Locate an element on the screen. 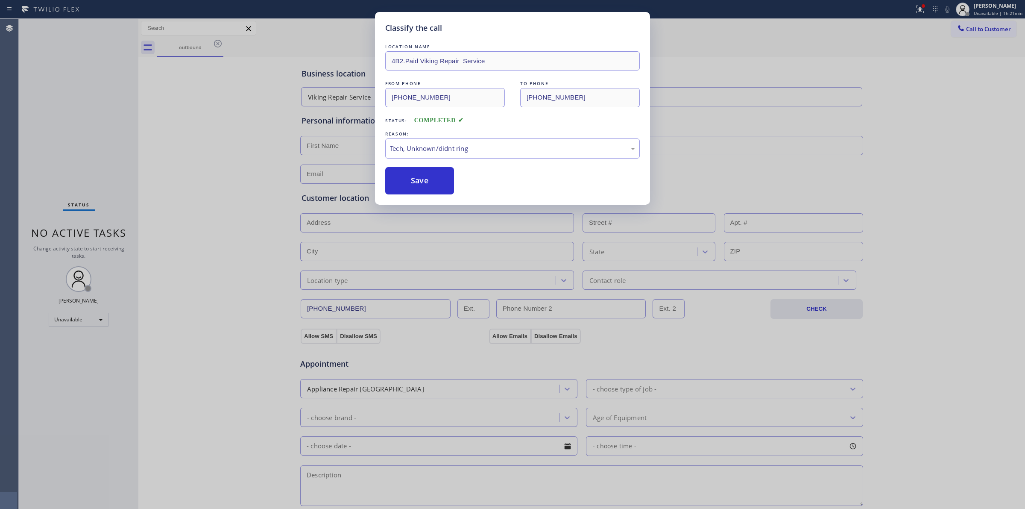 The image size is (1025, 509). button: Save is located at coordinates (419, 181).